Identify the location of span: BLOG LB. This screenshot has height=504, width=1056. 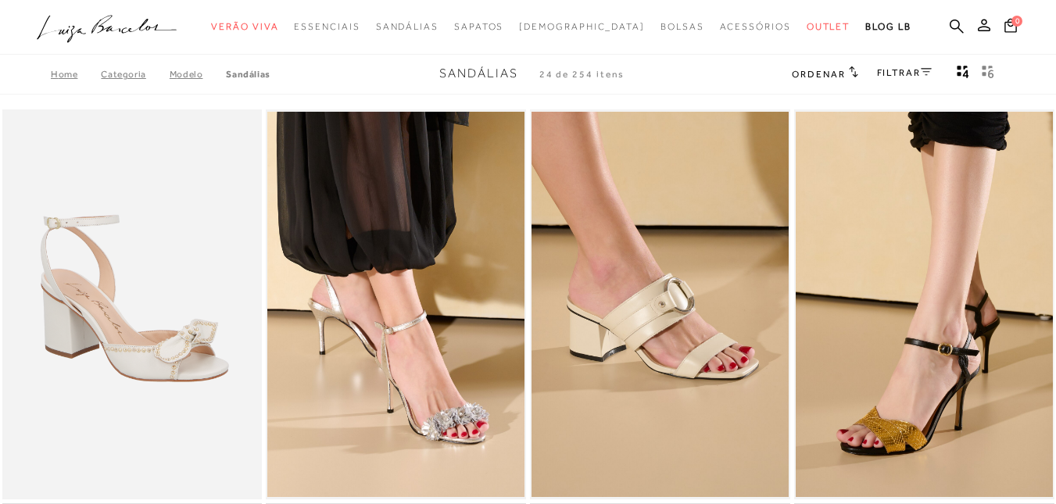
(888, 27).